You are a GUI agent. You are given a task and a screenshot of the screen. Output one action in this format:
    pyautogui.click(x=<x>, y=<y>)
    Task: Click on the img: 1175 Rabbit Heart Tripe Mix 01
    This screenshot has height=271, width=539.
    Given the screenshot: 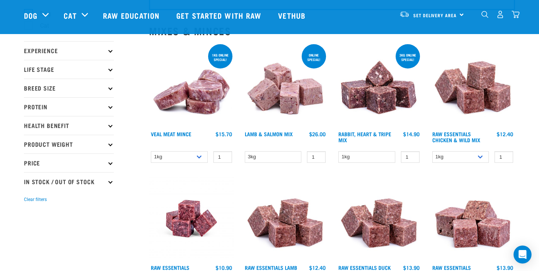 What is the action you would take?
    pyautogui.click(x=379, y=85)
    